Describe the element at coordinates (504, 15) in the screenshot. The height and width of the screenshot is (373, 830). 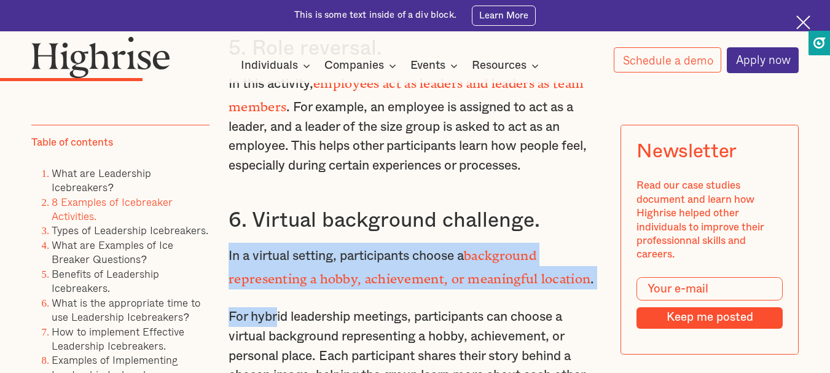
I see `a: Learn More` at that location.